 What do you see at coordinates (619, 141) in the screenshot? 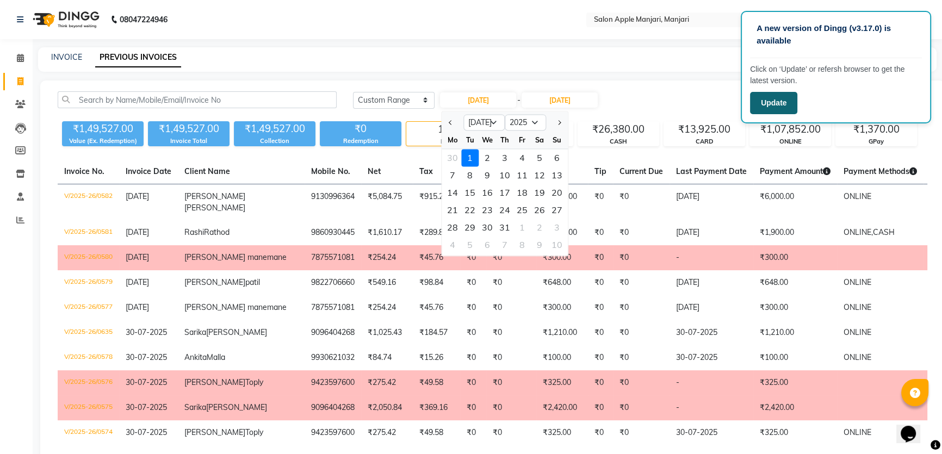
I see `div: CASH` at bounding box center [619, 141].